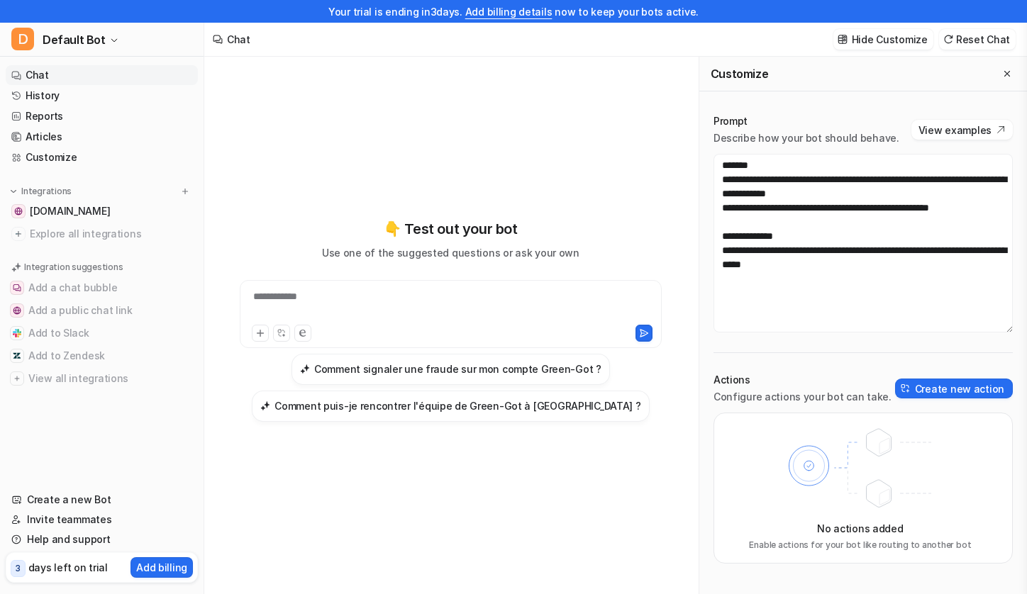 This screenshot has width=1027, height=594. I want to click on a: Reports, so click(101, 116).